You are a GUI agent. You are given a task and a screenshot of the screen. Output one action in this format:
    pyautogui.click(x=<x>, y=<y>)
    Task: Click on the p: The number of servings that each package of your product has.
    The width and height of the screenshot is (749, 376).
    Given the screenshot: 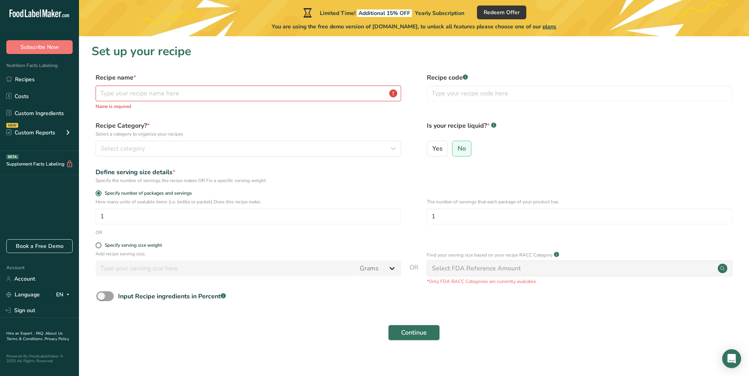 What is the action you would take?
    pyautogui.click(x=579, y=202)
    